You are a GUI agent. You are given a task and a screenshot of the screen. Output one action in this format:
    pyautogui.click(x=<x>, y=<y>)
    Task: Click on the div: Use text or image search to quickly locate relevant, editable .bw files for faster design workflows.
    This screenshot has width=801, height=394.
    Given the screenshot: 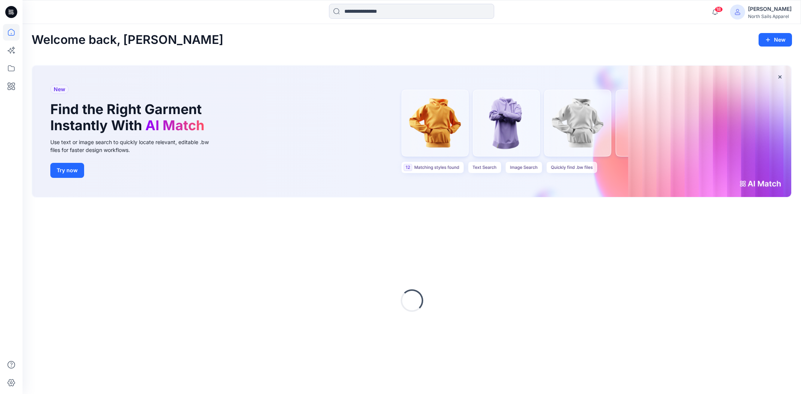 What is the action you would take?
    pyautogui.click(x=135, y=146)
    